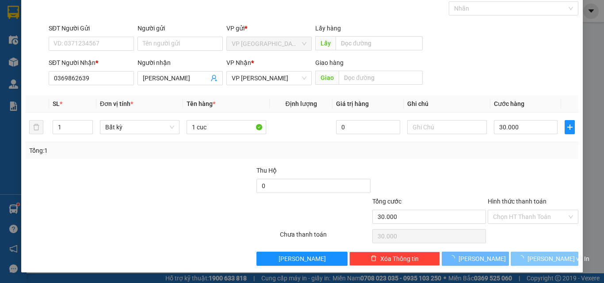 The height and width of the screenshot is (283, 604). Describe the element at coordinates (71, 49) in the screenshot. I see `b: BIÊN NHẬN GỬI HÀNG HÓA` at that location.